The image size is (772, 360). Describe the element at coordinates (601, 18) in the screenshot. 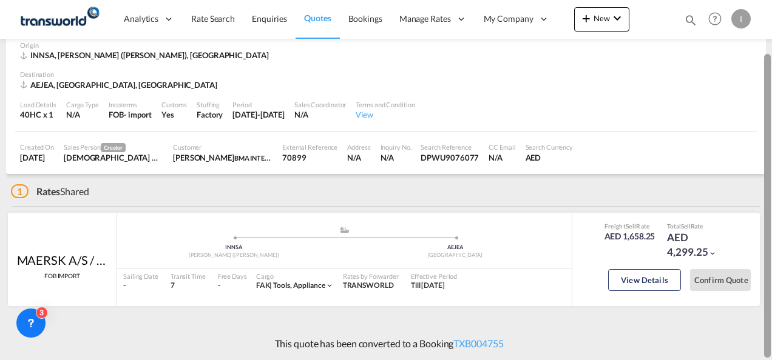

I see `span: New` at that location.